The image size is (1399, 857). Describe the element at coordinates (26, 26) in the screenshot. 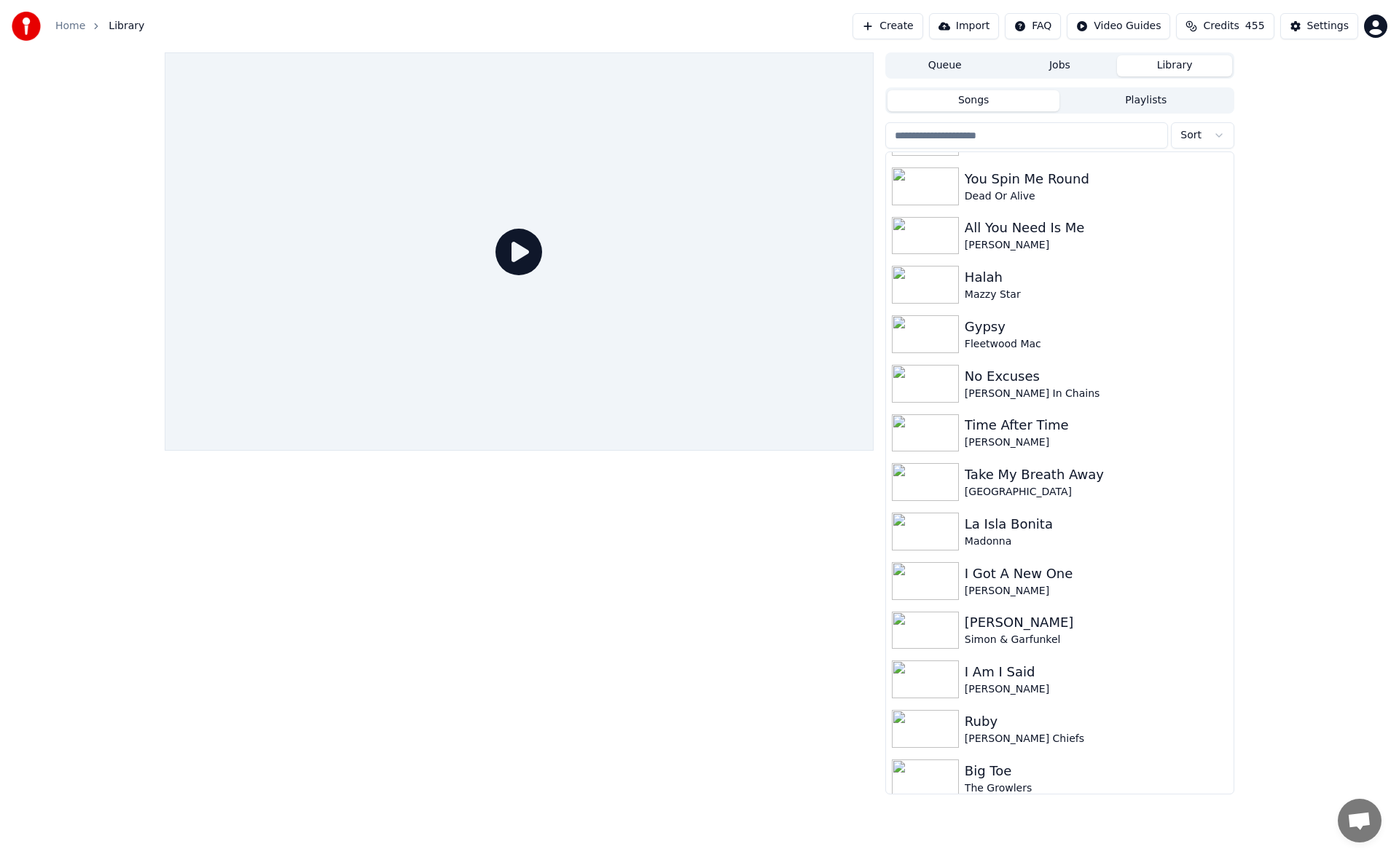

I see `img: youka` at that location.